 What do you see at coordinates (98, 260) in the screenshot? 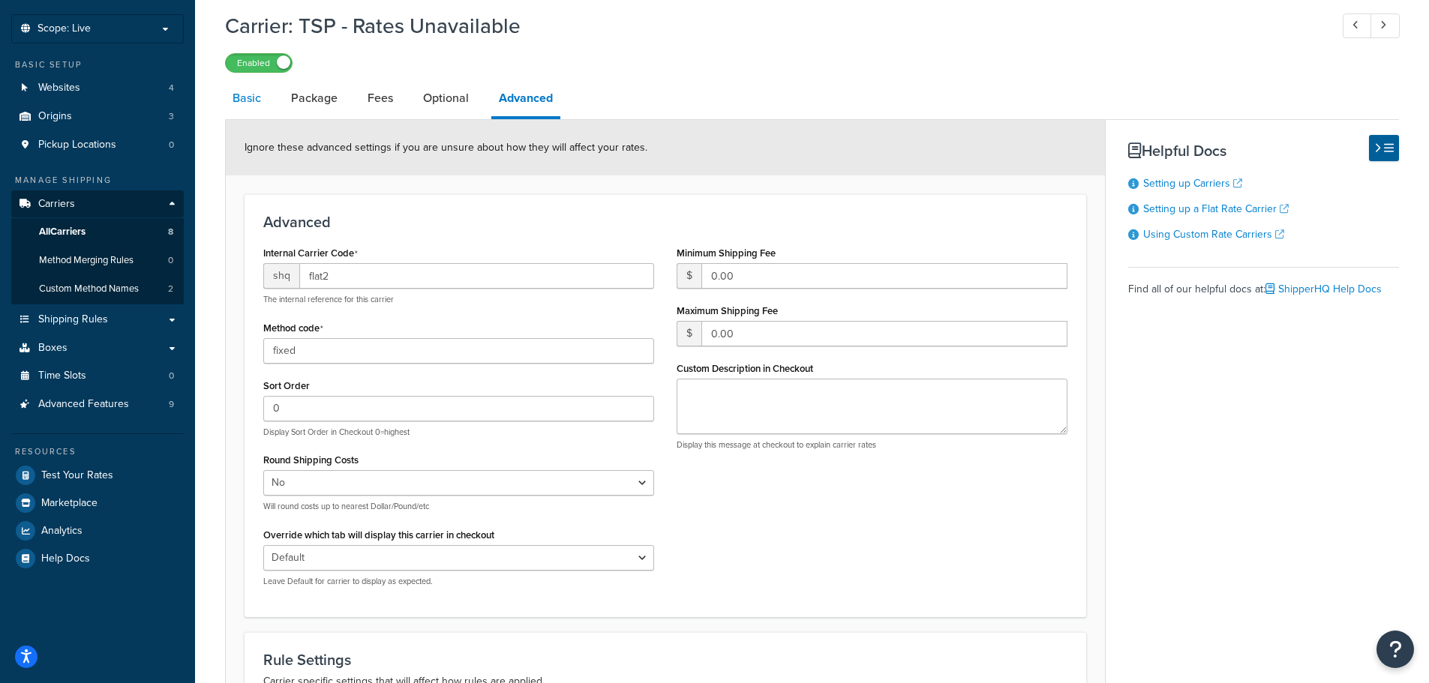
I see `li: Method Merging Rules` at bounding box center [98, 260].